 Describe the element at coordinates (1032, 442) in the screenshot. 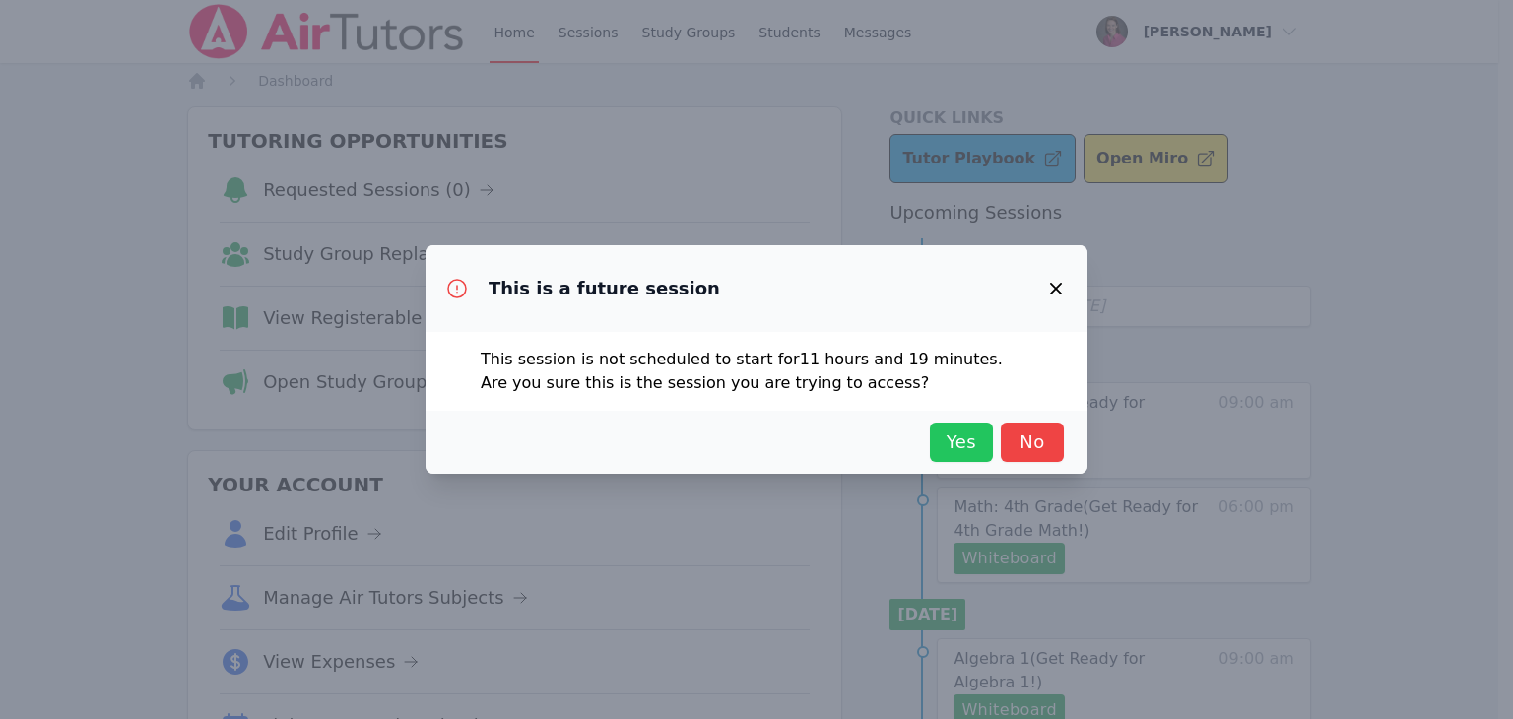

I see `span: No` at that location.